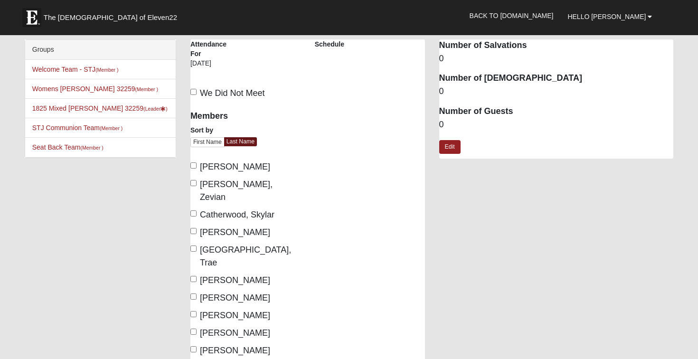 This screenshot has height=359, width=698. I want to click on a: STJ Communion Team(Member ), so click(77, 128).